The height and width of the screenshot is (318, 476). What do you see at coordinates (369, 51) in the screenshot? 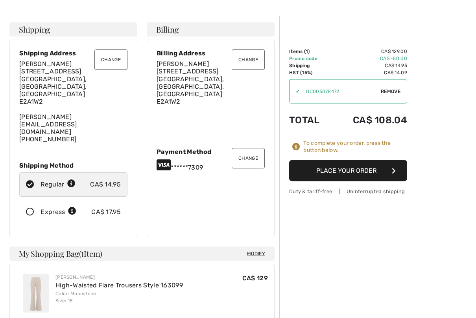
I see `td: CA$ 129.00` at bounding box center [369, 51].